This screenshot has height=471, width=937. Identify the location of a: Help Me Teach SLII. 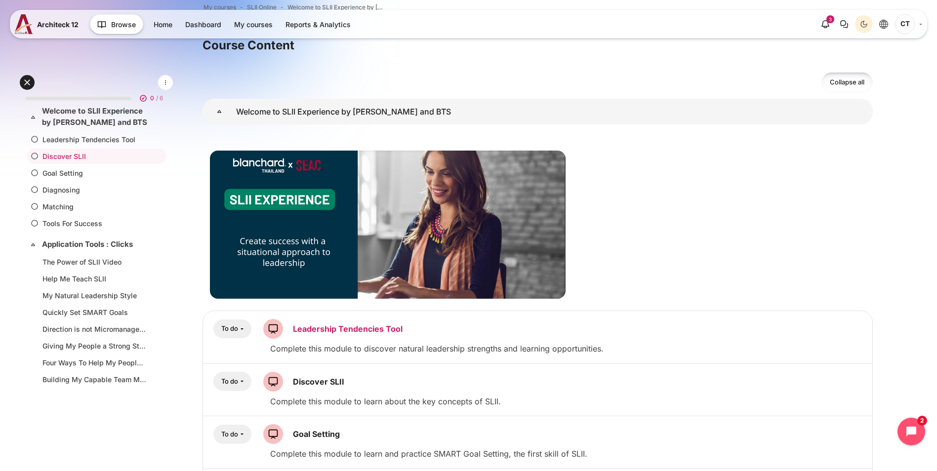
(94, 278).